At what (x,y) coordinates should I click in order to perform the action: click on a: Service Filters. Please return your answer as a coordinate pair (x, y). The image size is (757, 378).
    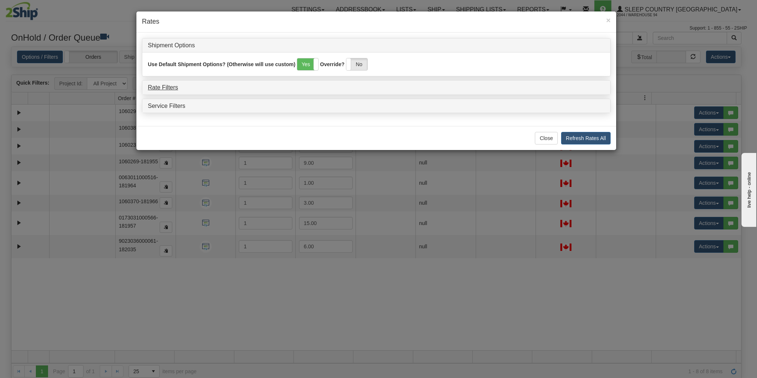
    Looking at the image, I should click on (166, 106).